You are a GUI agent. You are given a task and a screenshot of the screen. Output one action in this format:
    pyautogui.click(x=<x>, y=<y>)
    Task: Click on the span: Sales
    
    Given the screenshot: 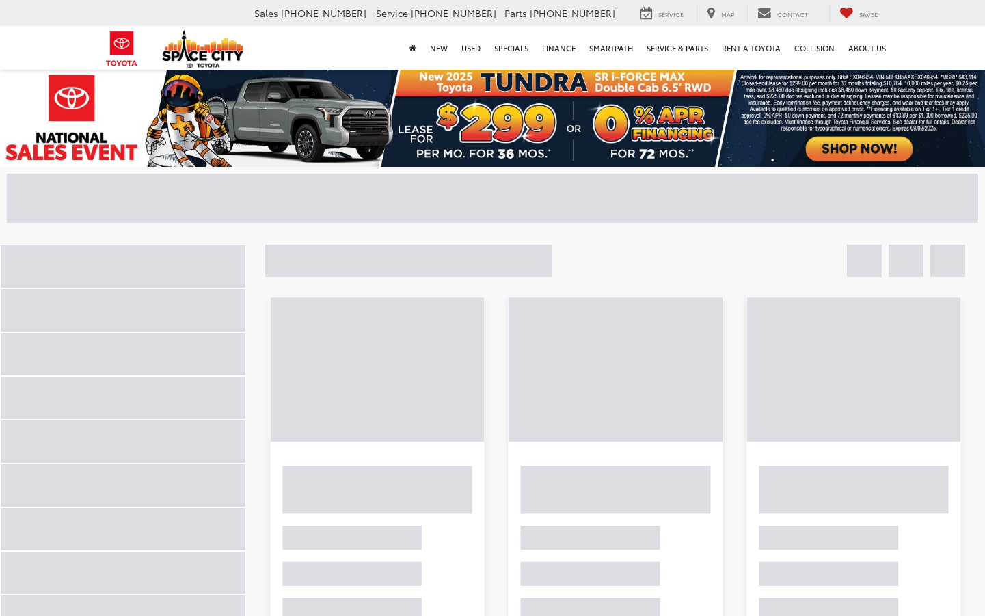 What is the action you would take?
    pyautogui.click(x=266, y=13)
    